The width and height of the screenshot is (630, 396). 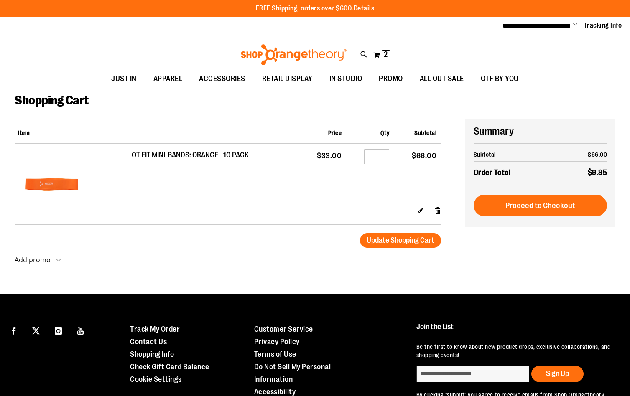 What do you see at coordinates (425, 133) in the screenshot?
I see `span: Subtotal` at bounding box center [425, 133].